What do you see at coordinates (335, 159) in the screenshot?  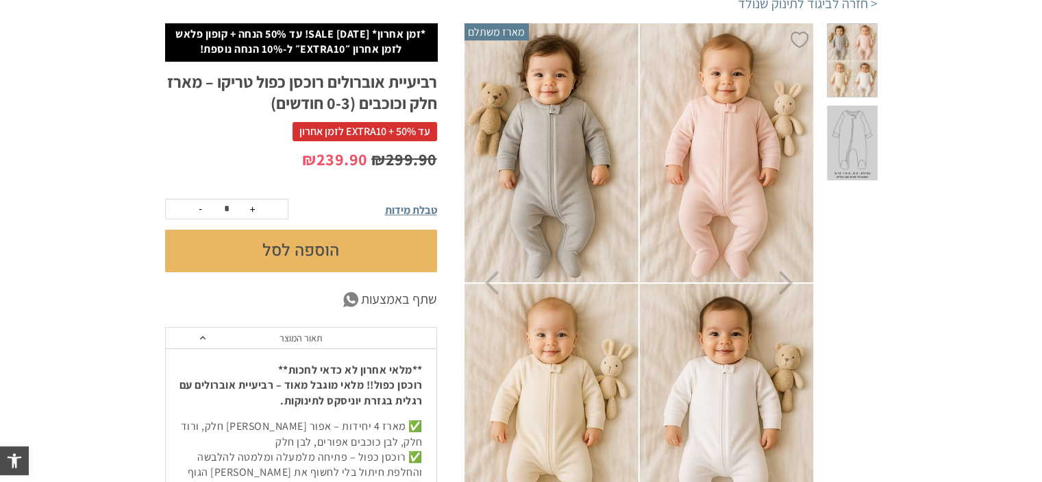 I see `bdi: 239.90` at bounding box center [335, 159].